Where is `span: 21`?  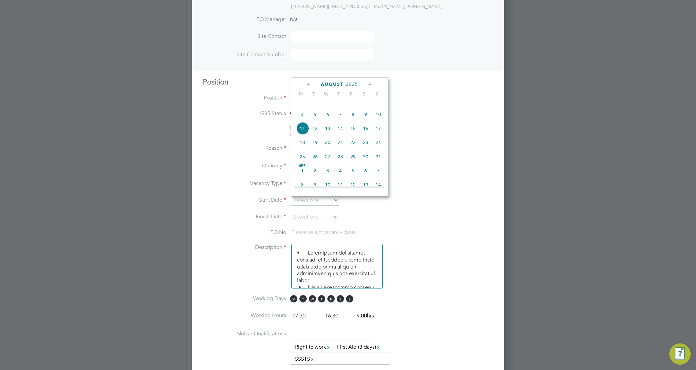
span: 21 is located at coordinates (340, 143).